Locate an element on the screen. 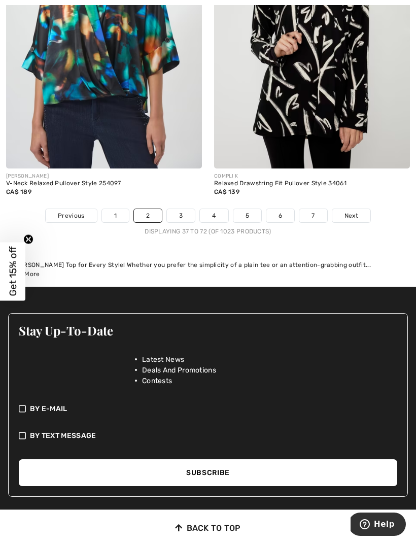 The image size is (416, 543). a: 2 is located at coordinates (148, 216).